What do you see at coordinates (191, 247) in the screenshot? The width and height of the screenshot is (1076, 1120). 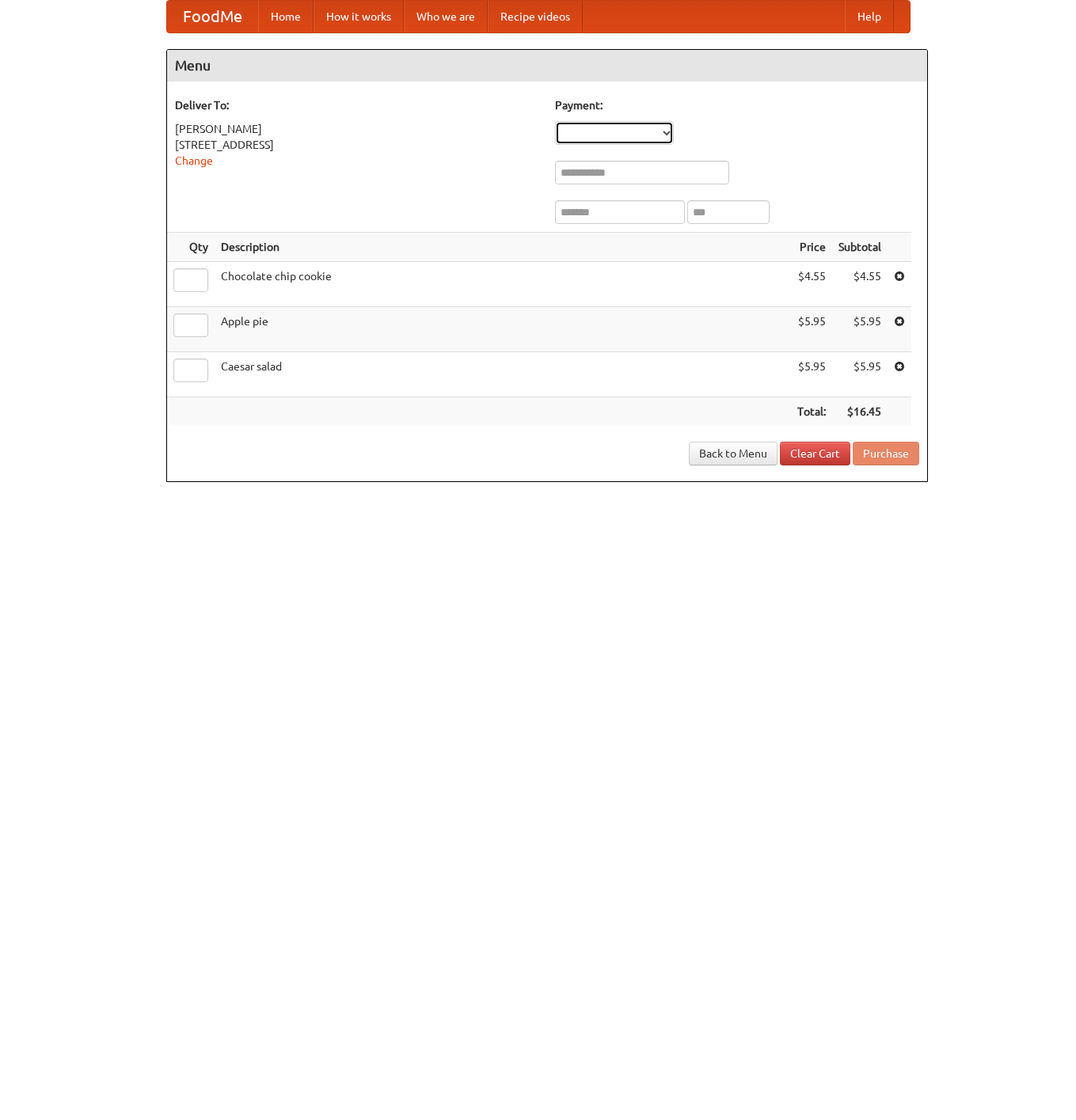 I see `th: Qty` at bounding box center [191, 247].